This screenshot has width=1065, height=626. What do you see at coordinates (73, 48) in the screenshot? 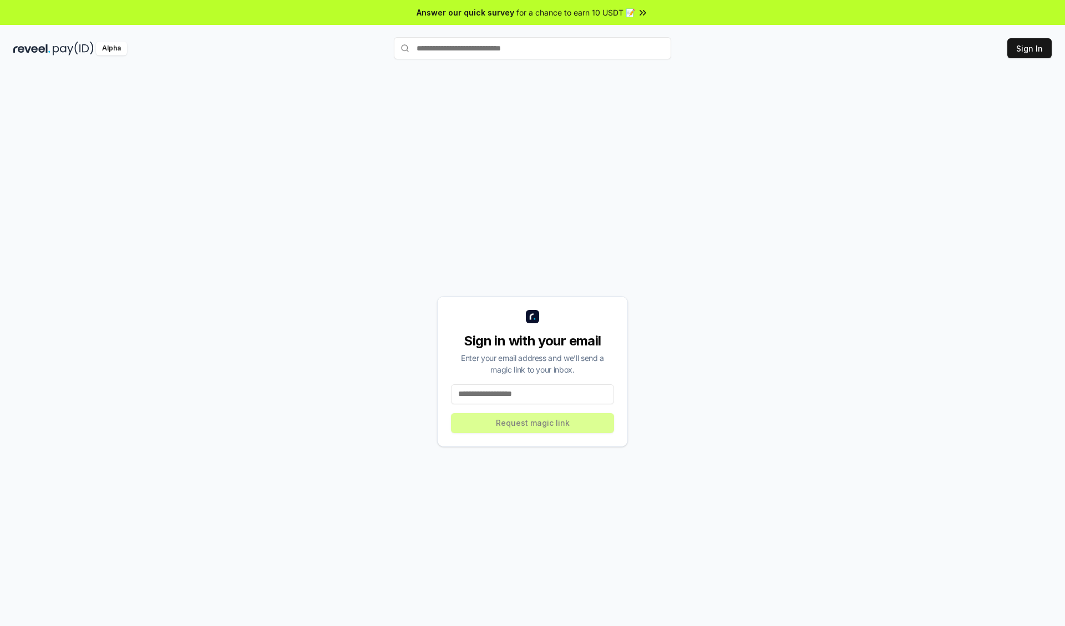
I see `img: pay_id` at bounding box center [73, 48].